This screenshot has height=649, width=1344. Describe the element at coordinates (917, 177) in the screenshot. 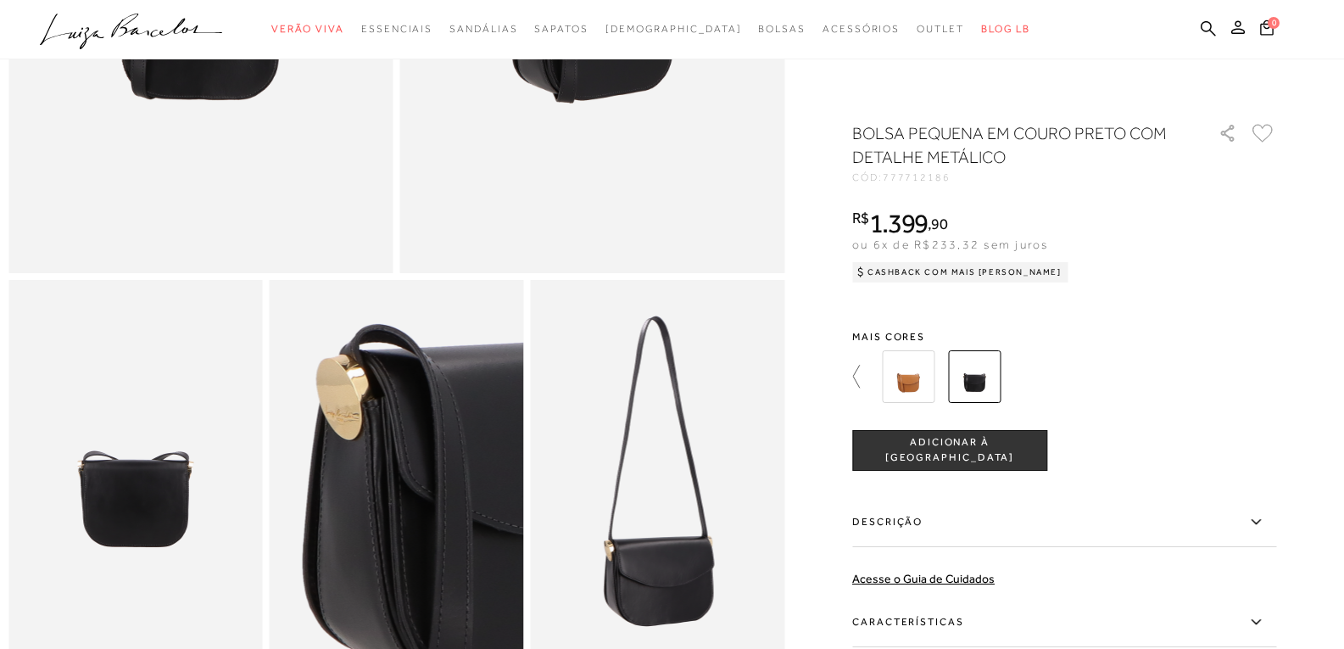

I see `span: 777712186` at that location.